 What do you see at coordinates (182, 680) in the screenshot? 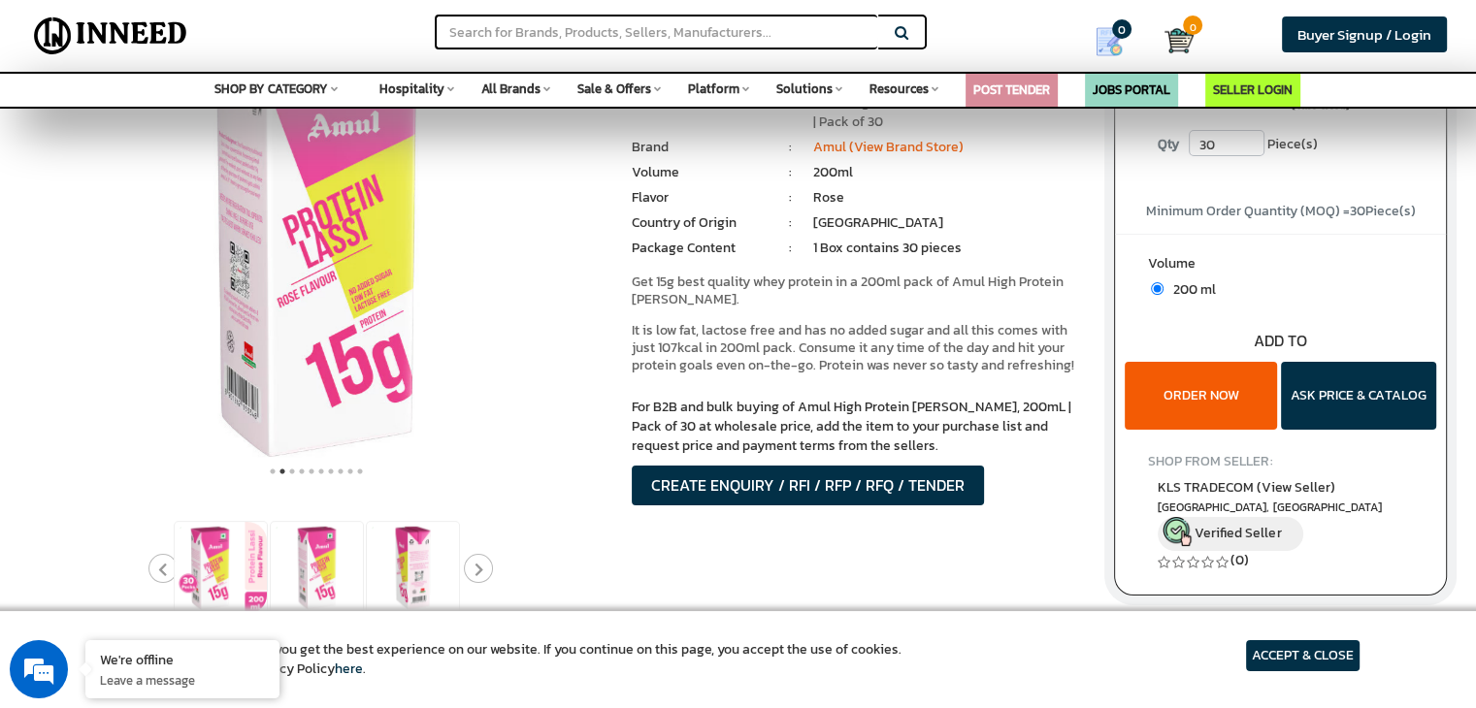
I see `p: Leave a message` at bounding box center [182, 680].